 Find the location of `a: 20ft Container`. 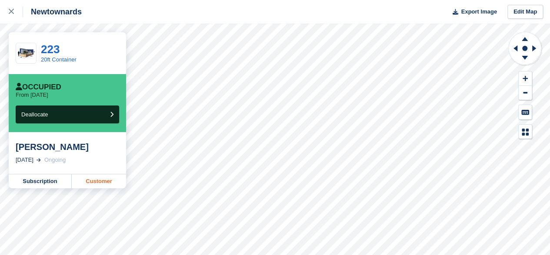

a: 20ft Container is located at coordinates (59, 59).